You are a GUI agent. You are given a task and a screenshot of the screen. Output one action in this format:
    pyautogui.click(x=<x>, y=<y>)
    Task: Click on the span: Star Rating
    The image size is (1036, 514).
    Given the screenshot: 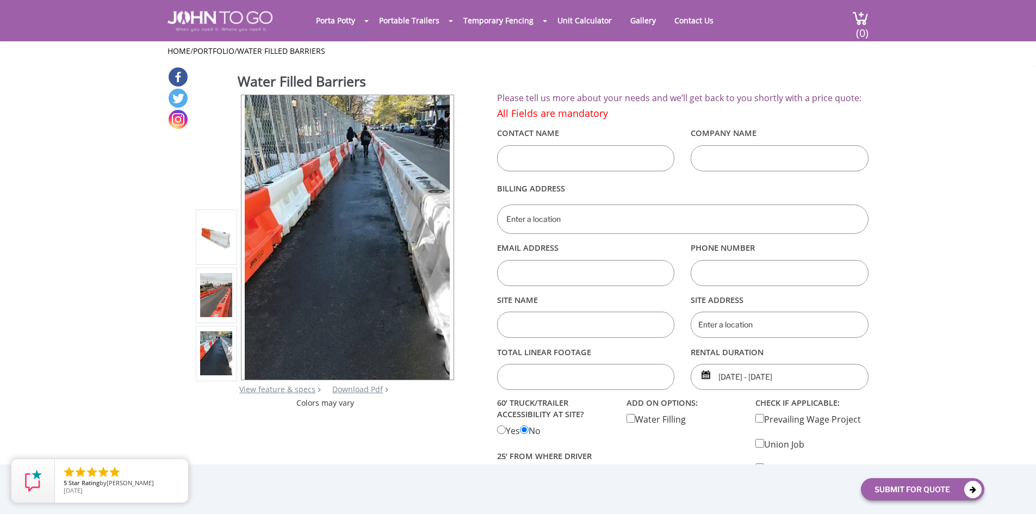 What is the action you would take?
    pyautogui.click(x=84, y=482)
    